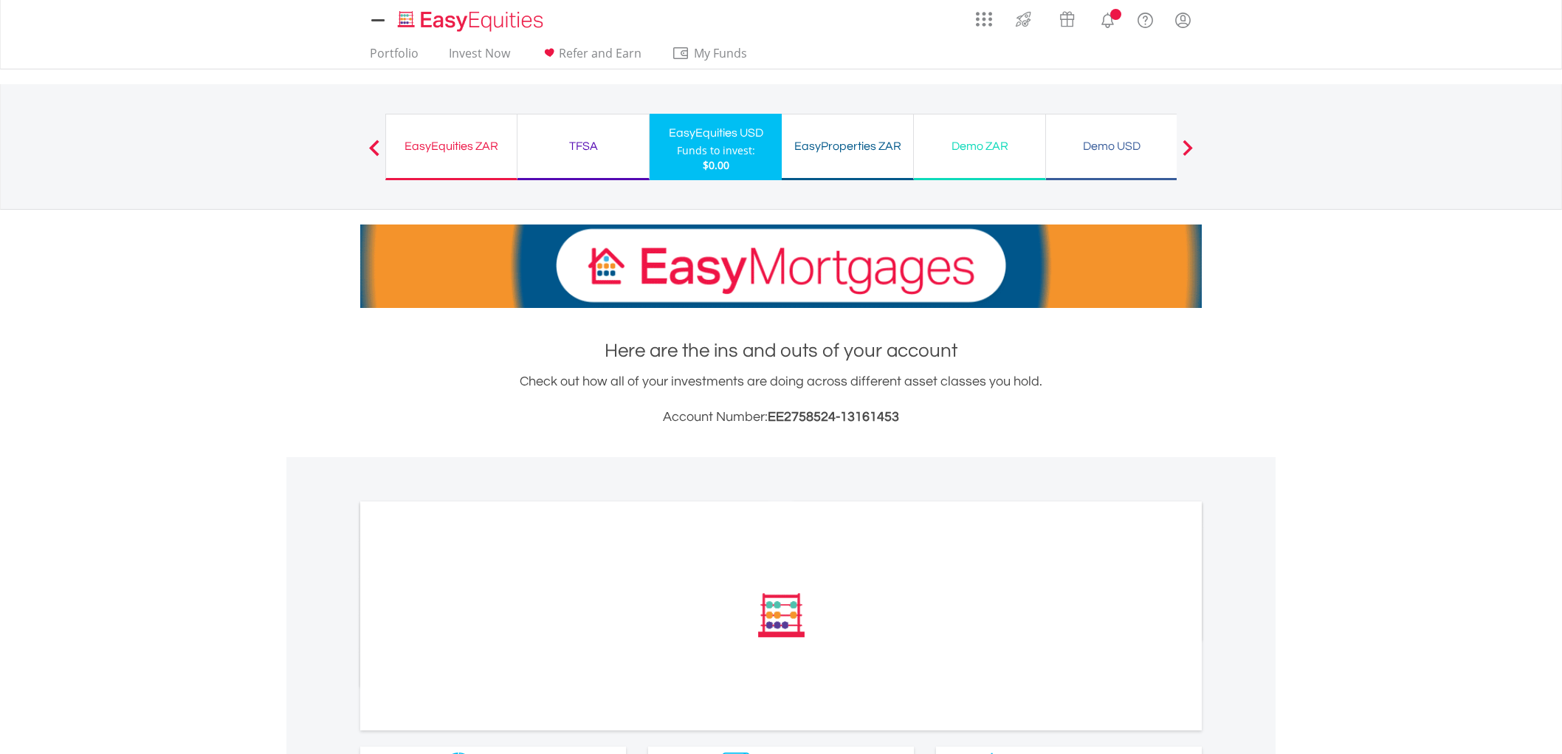 The width and height of the screenshot is (1562, 754). Describe the element at coordinates (451, 146) in the screenshot. I see `div: EasyEquities ZAR` at that location.